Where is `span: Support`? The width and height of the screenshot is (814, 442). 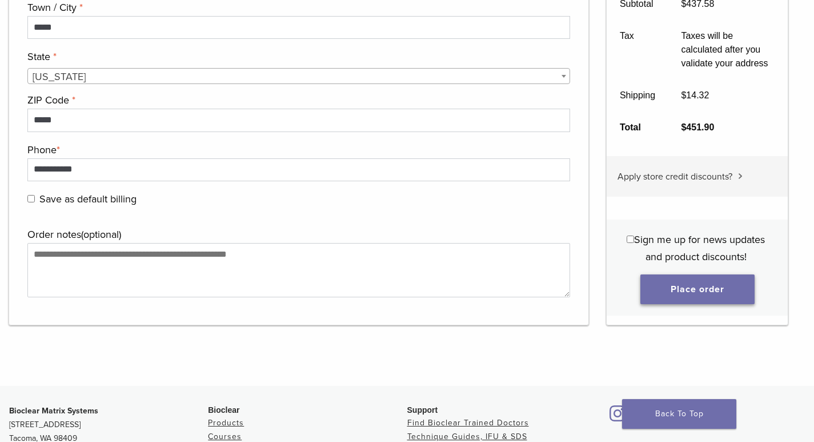
span: Support is located at coordinates (423, 410).